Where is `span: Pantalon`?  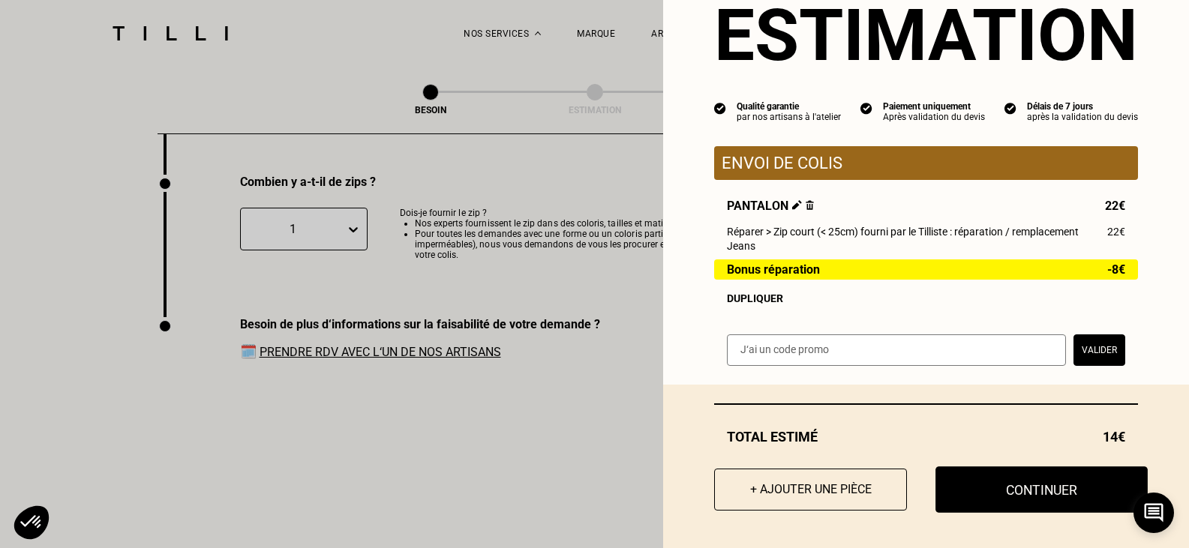 span: Pantalon is located at coordinates (770, 206).